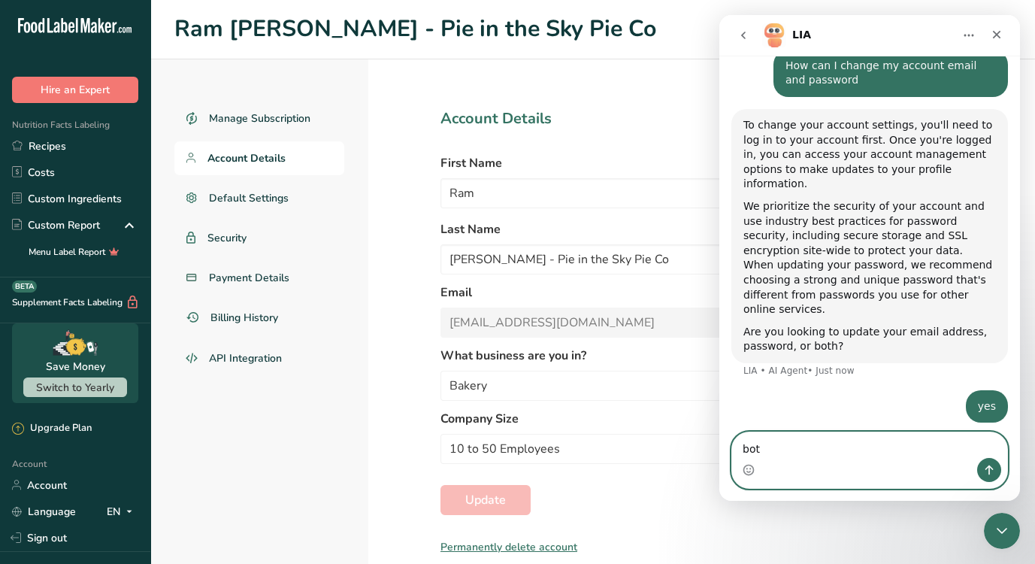 Image resolution: width=1035 pixels, height=564 pixels. Describe the element at coordinates (75, 89) in the screenshot. I see `button: Hire an Expert` at that location.